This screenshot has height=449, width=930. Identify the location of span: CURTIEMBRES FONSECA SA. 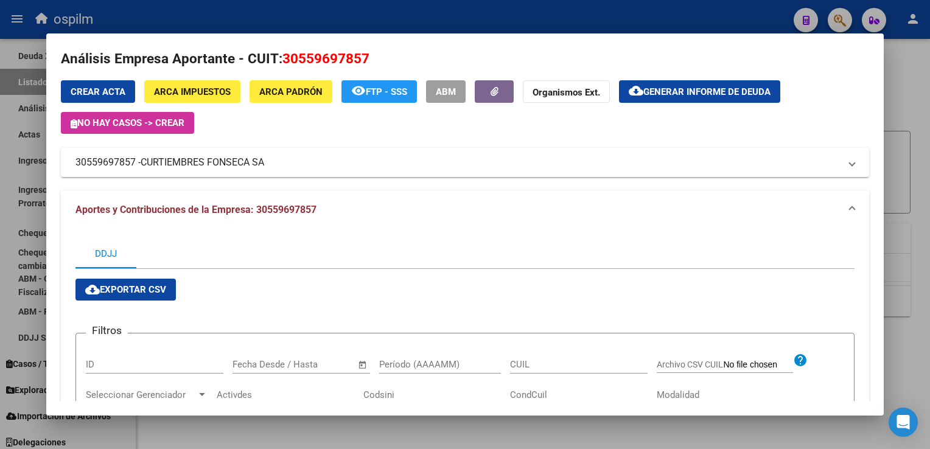
(202, 163).